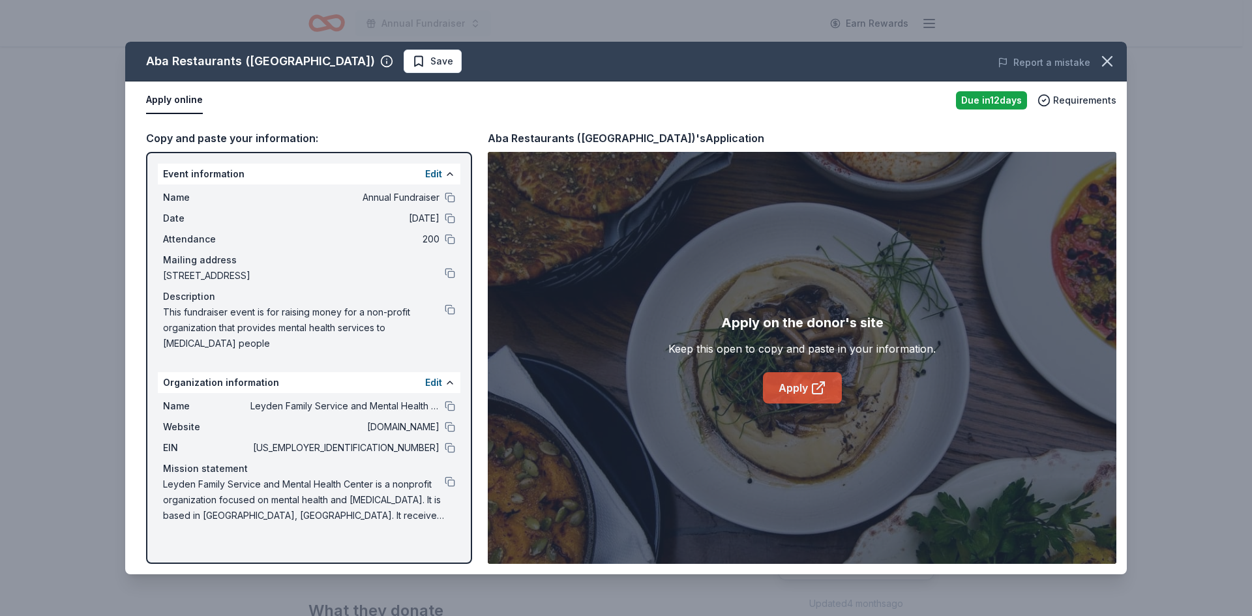 The height and width of the screenshot is (616, 1252). What do you see at coordinates (802, 323) in the screenshot?
I see `div: Apply on the donor's site` at bounding box center [802, 323].